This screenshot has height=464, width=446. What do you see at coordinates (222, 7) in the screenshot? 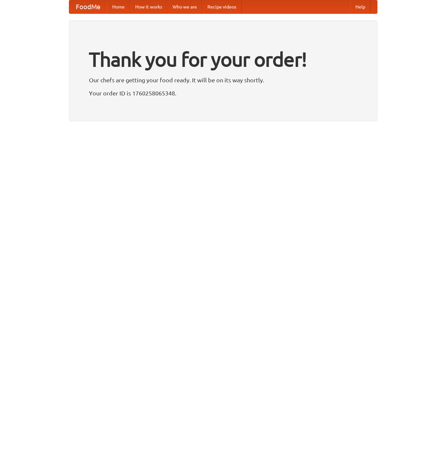
I see `a: Recipe videos` at bounding box center [222, 7].